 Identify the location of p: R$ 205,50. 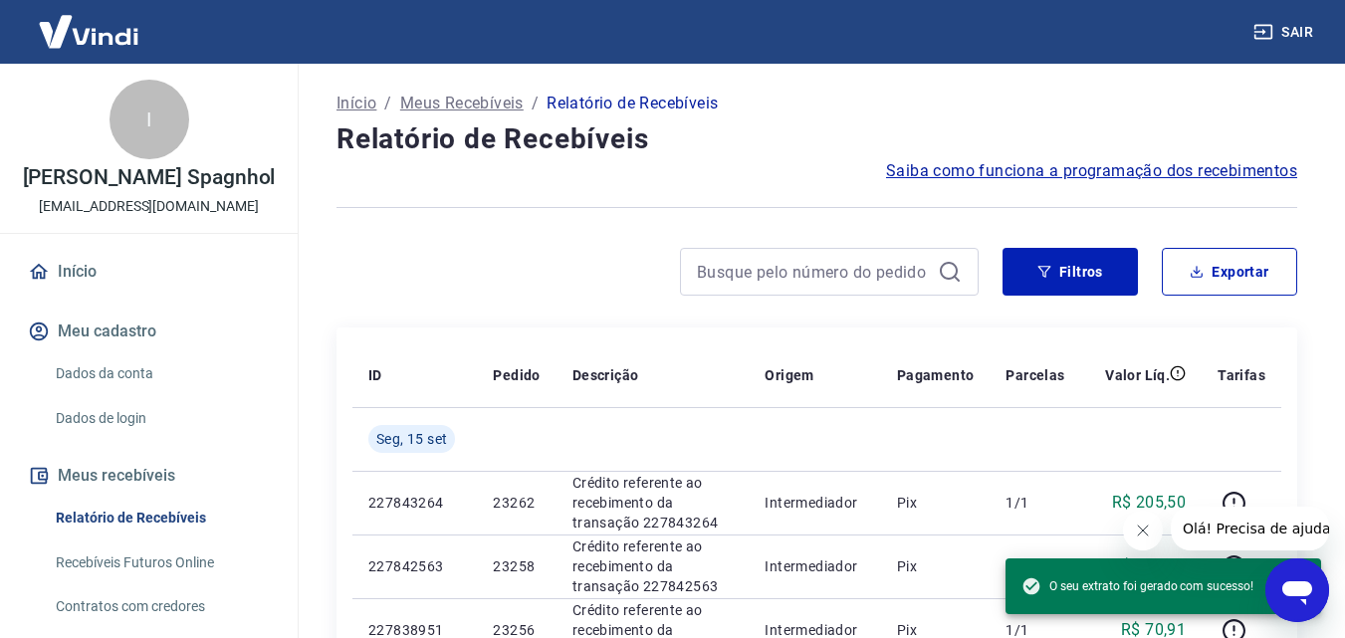
(1149, 503).